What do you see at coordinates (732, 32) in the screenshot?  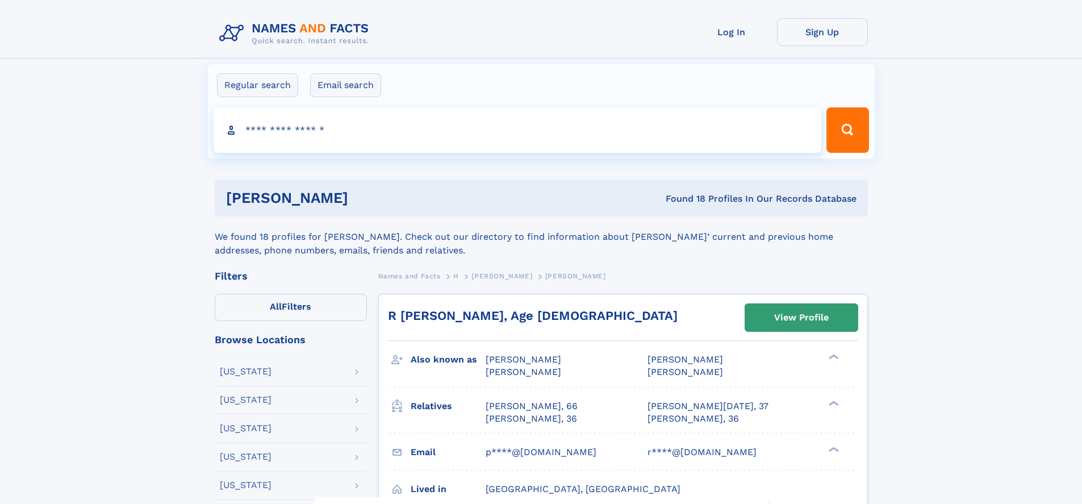 I see `a: Log In` at bounding box center [732, 32].